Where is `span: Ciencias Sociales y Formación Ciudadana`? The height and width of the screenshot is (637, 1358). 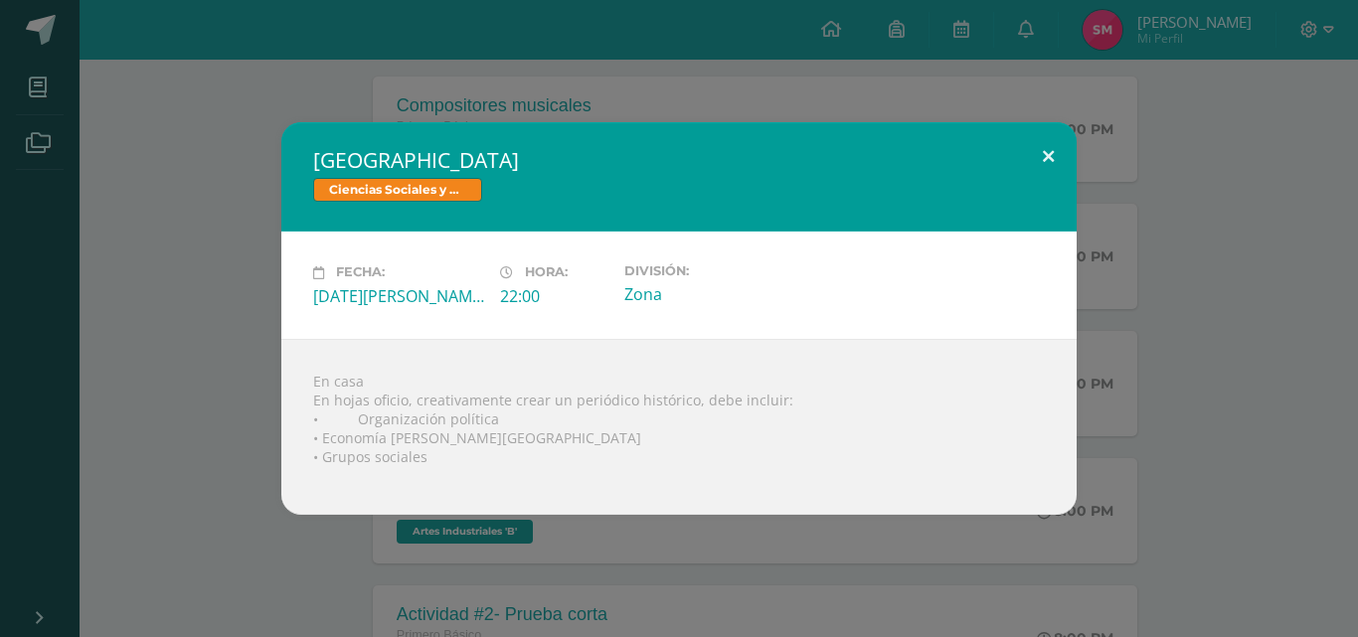
span: Ciencias Sociales y Formación Ciudadana is located at coordinates (398, 190).